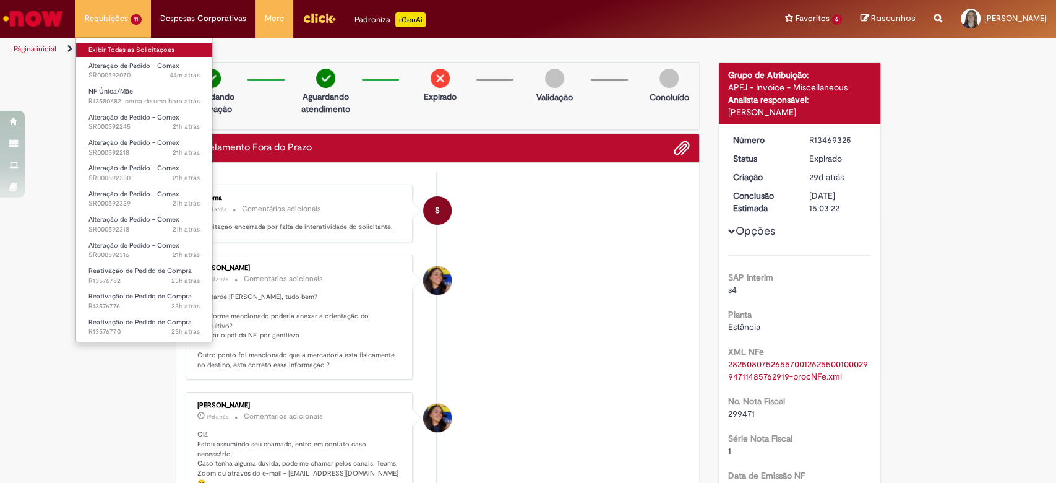 Image resolution: width=1056 pixels, height=483 pixels. What do you see at coordinates (144, 275) in the screenshot?
I see `a: Aberto R13576782 : Reativação de Pedido de Compra` at bounding box center [144, 275].